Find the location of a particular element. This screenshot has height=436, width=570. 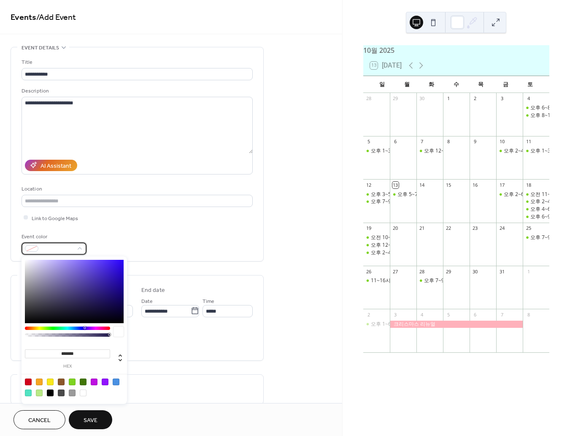

div: 3 is located at coordinates (396, 314).